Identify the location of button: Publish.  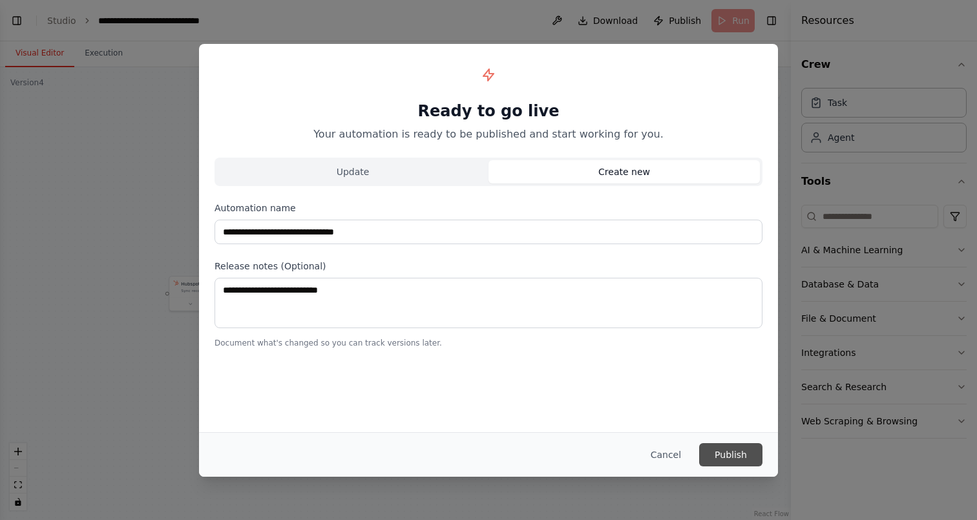
(731, 455).